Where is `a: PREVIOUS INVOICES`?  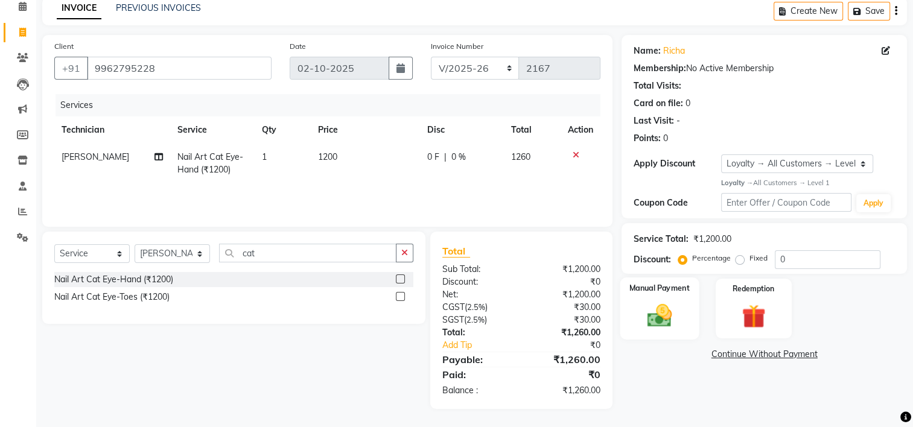 a: PREVIOUS INVOICES is located at coordinates (158, 8).